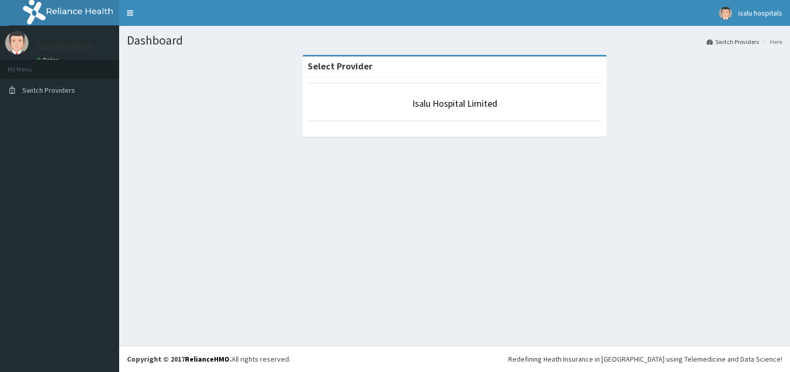  Describe the element at coordinates (65, 47) in the screenshot. I see `p: isalu hospitals` at that location.